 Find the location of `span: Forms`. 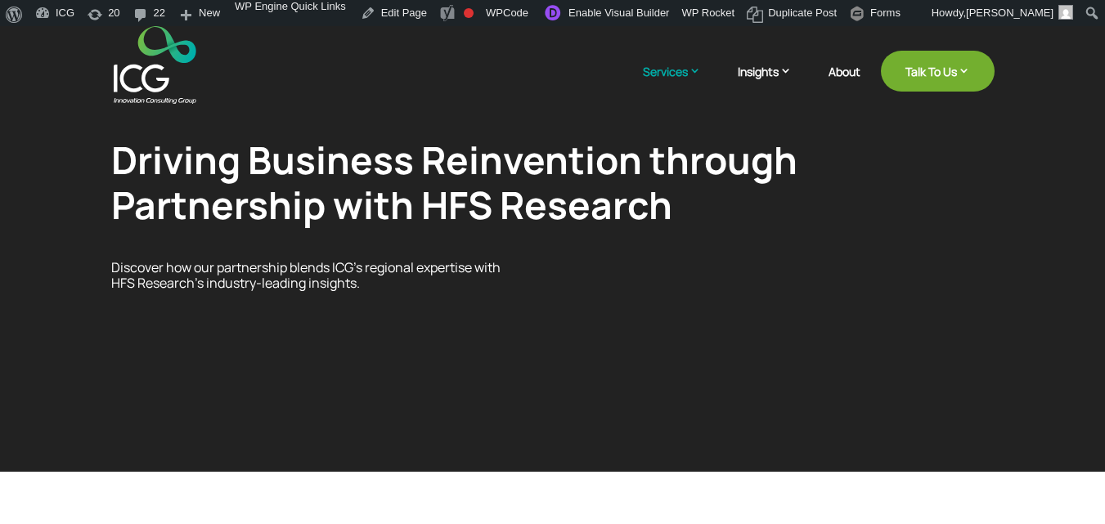

span: Forms is located at coordinates (885, 20).